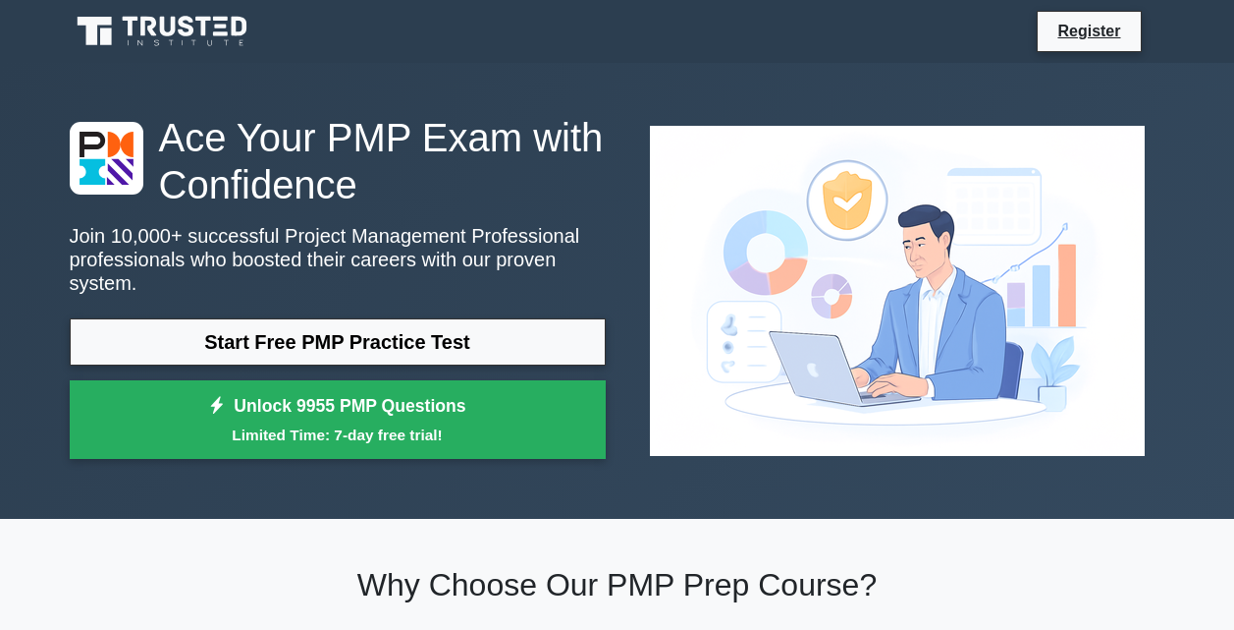 This screenshot has width=1234, height=630. I want to click on a: Register, so click(1089, 30).